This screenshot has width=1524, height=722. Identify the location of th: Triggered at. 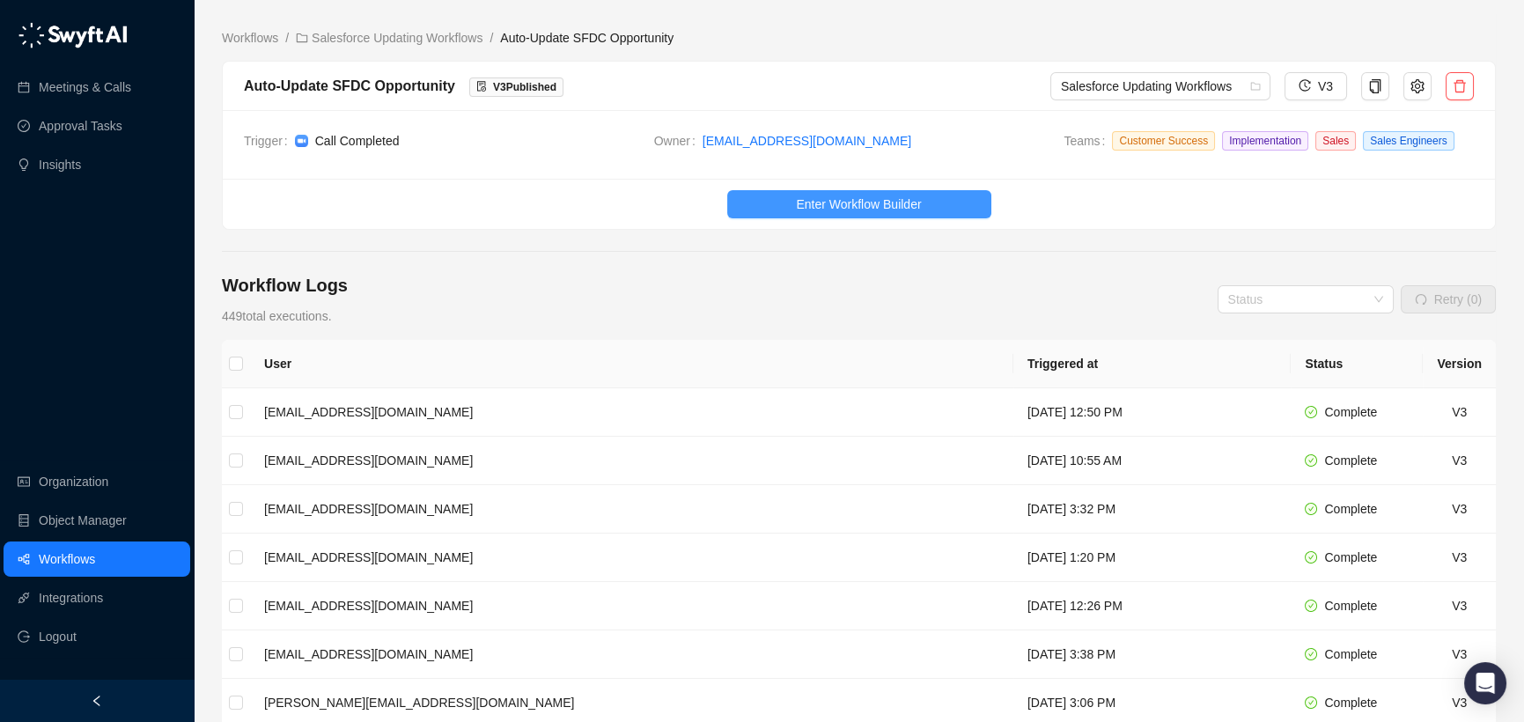
(1152, 364).